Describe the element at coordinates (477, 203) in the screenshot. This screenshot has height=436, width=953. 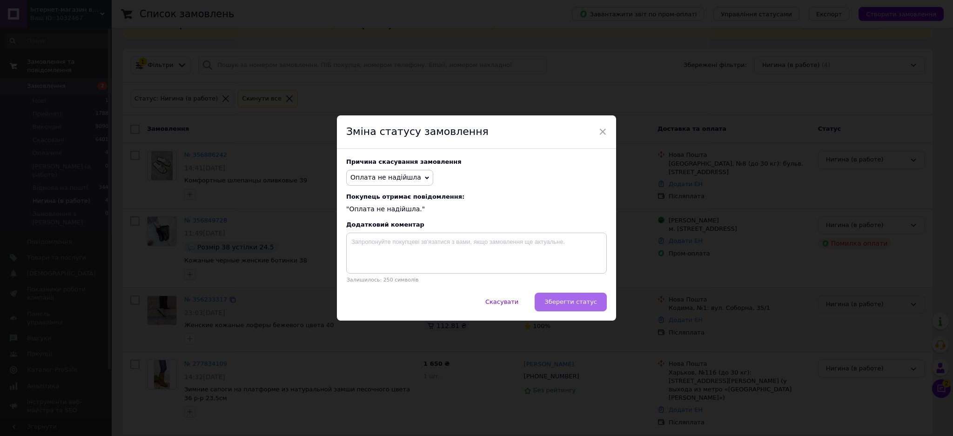
I see `div: "Оплата не надійшла."` at that location.